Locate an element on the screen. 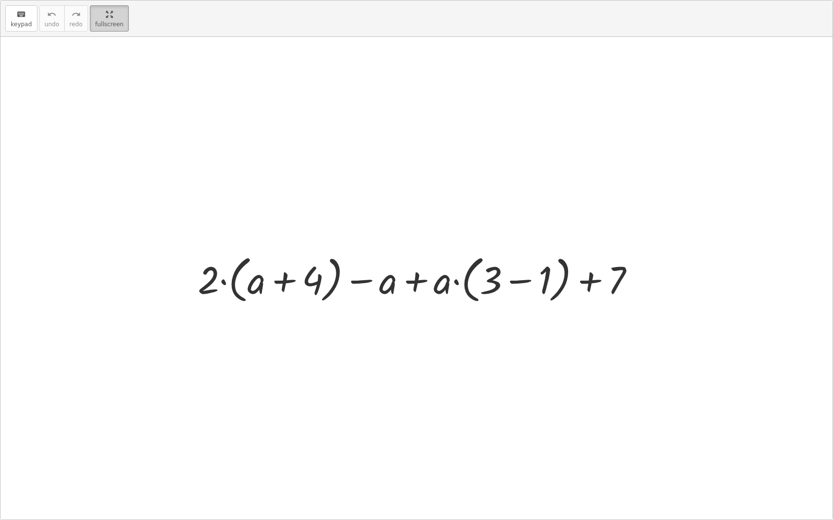 The height and width of the screenshot is (520, 833). i: redo is located at coordinates (76, 15).